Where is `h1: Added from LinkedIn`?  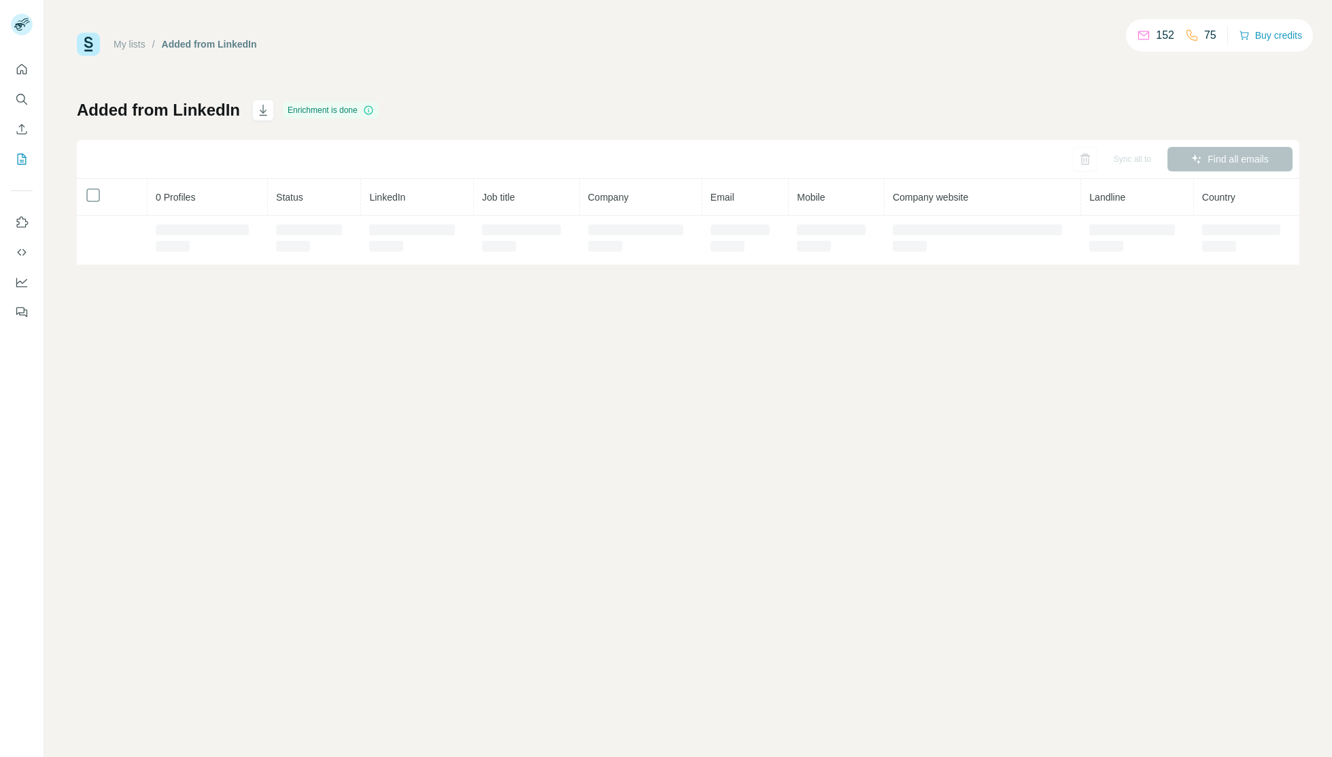 h1: Added from LinkedIn is located at coordinates (158, 110).